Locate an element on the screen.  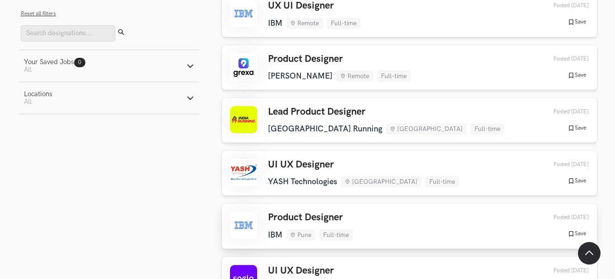
button: Reset all filters is located at coordinates (38, 14).